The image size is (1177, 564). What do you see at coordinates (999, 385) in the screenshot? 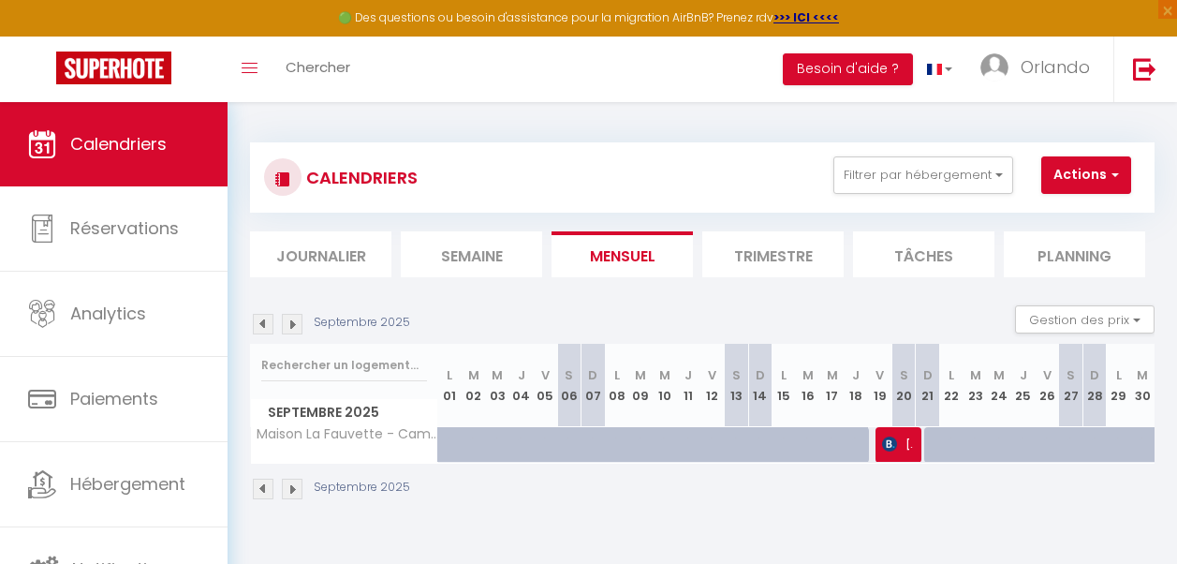
I see `th: 24` at bounding box center [999, 385].